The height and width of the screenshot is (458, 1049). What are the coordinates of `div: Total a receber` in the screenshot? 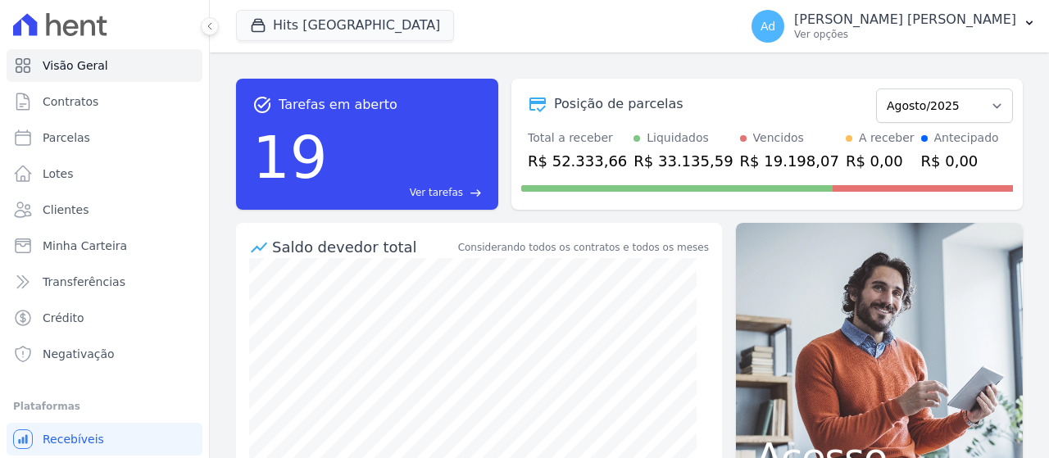 It's located at (577, 138).